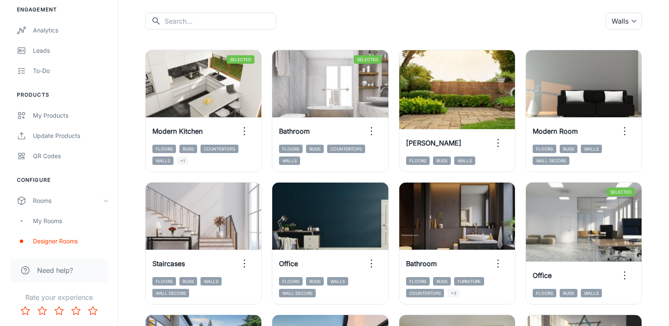  I want to click on h6: Modern Room, so click(555, 131).